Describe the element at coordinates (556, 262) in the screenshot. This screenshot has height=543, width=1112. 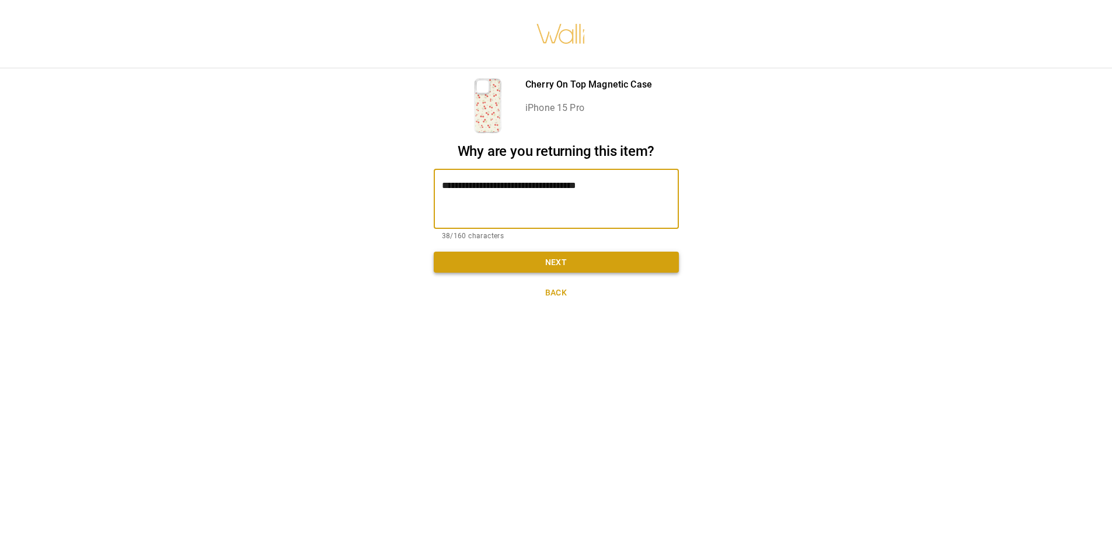
I see `button: Next` at that location.